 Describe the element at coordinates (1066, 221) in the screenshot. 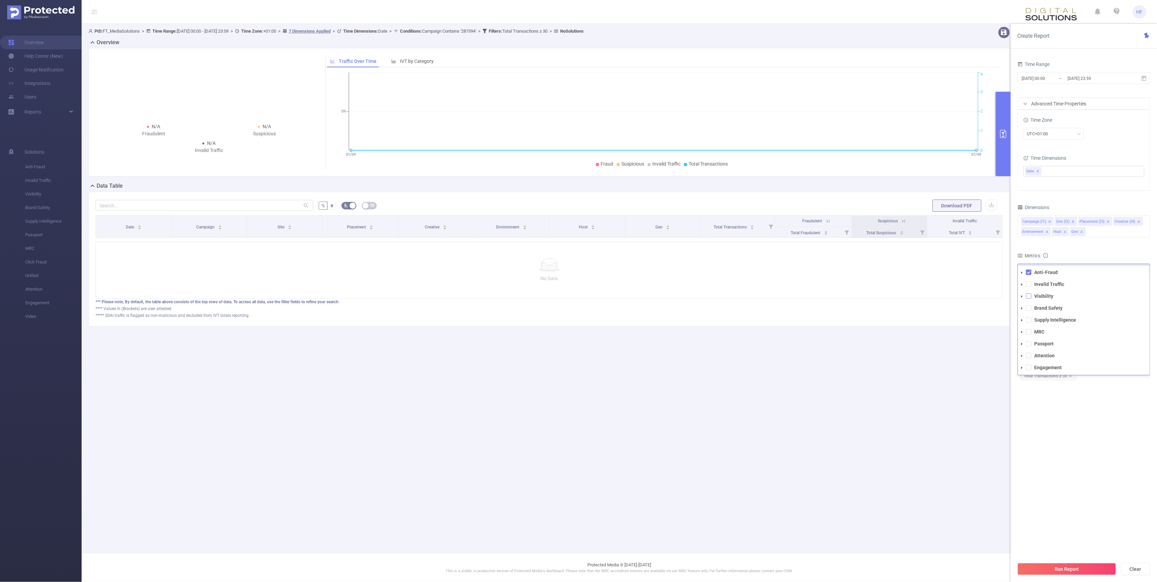

I see `li: Site (l2)` at that location.